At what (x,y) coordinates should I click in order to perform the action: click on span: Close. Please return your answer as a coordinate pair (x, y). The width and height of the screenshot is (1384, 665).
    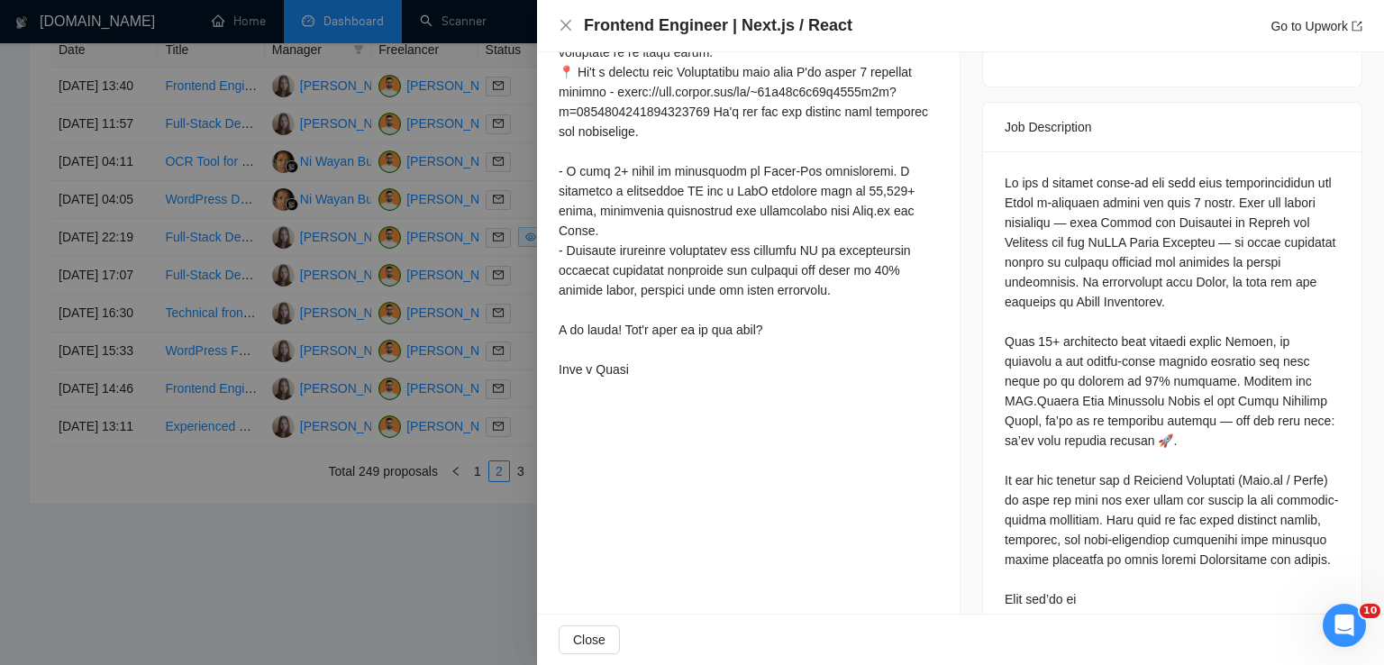
    Looking at the image, I should click on (589, 640).